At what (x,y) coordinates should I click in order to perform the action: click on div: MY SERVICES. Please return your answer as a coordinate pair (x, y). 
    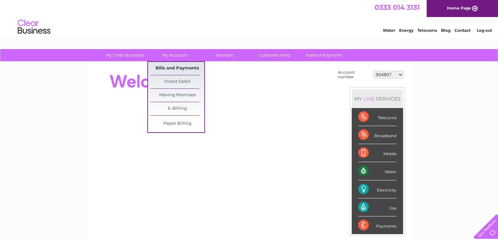
    Looking at the image, I should click on (377, 99).